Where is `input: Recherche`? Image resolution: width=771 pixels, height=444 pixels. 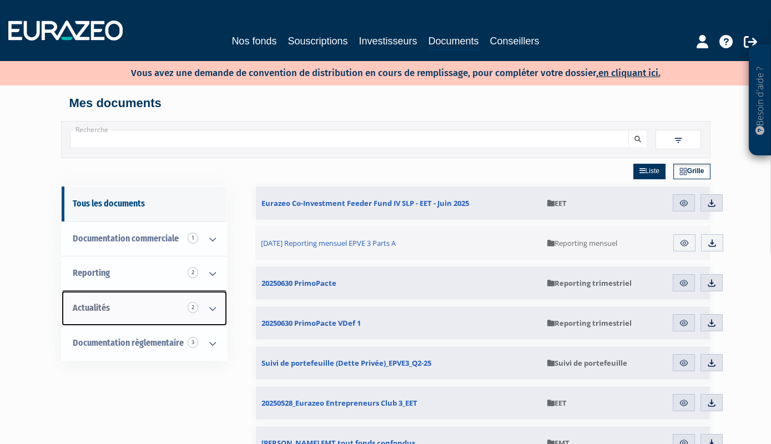 input: Recherche is located at coordinates (350, 139).